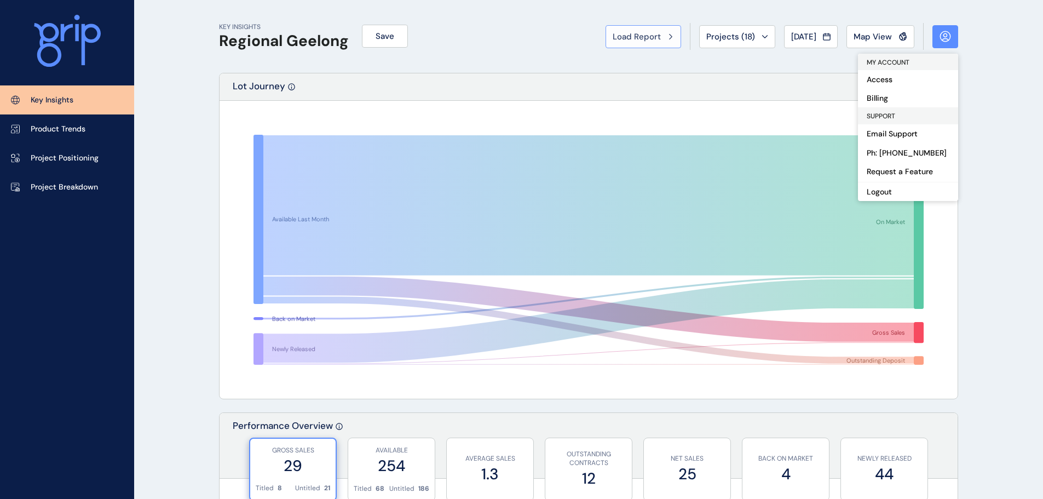 This screenshot has height=499, width=1043. What do you see at coordinates (52, 100) in the screenshot?
I see `p: Key Insights` at bounding box center [52, 100].